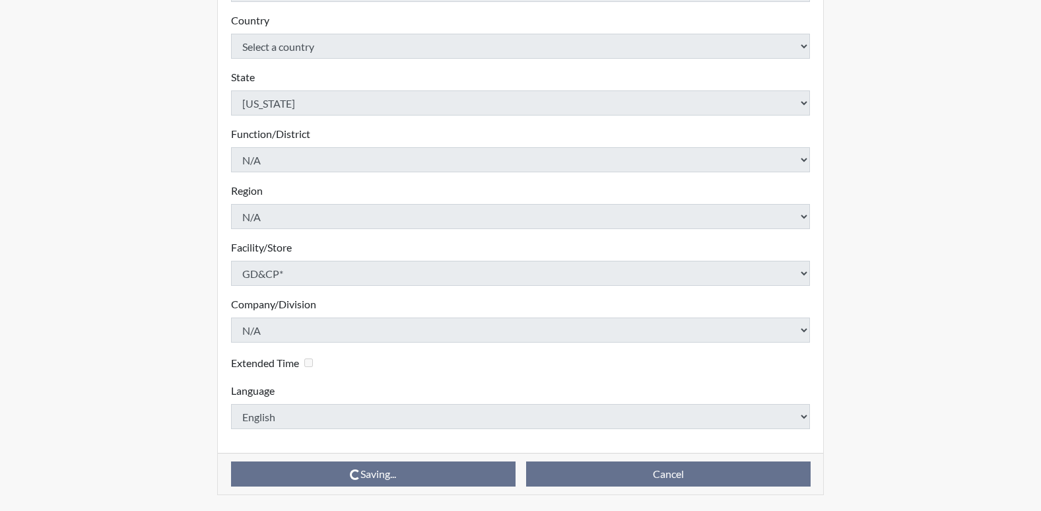  Describe the element at coordinates (250, 20) in the screenshot. I see `label: Country` at that location.